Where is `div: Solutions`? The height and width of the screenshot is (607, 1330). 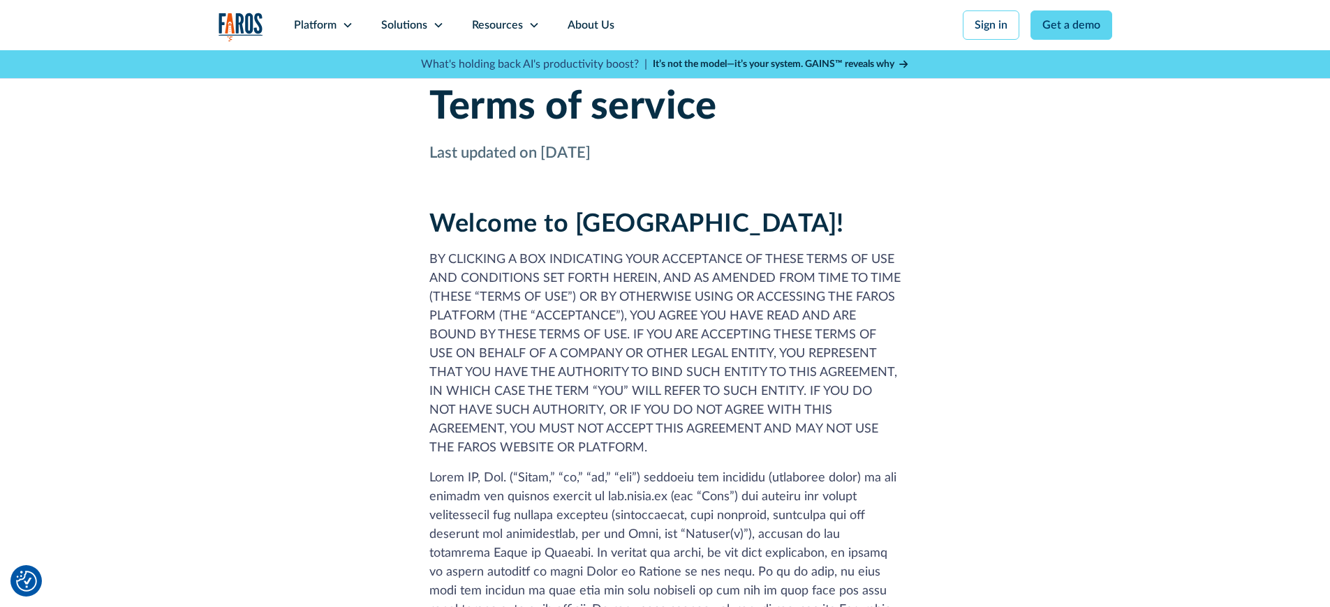 div: Solutions is located at coordinates (404, 25).